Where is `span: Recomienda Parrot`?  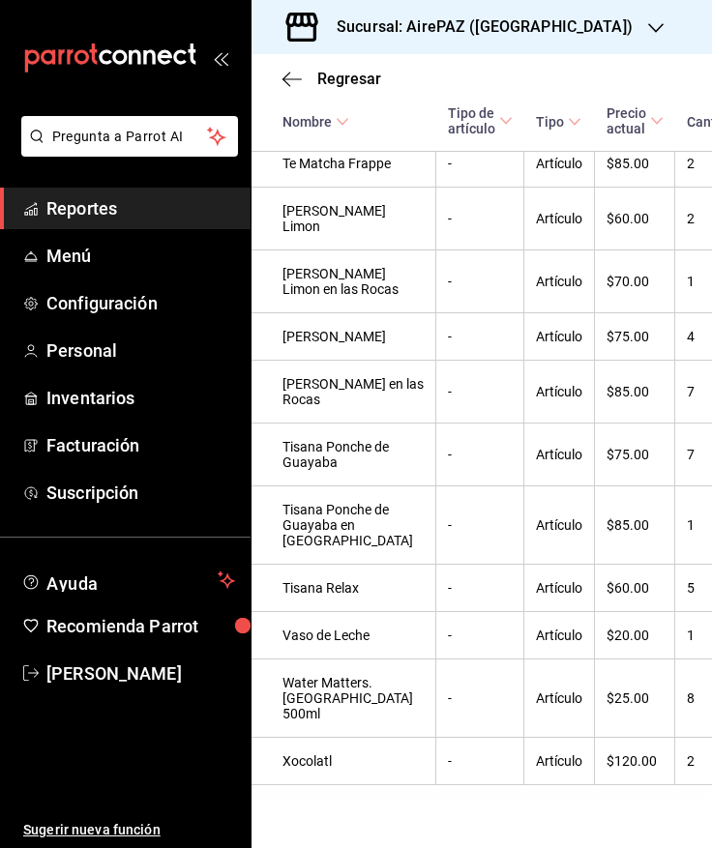
span: Recomienda Parrot is located at coordinates (140, 626).